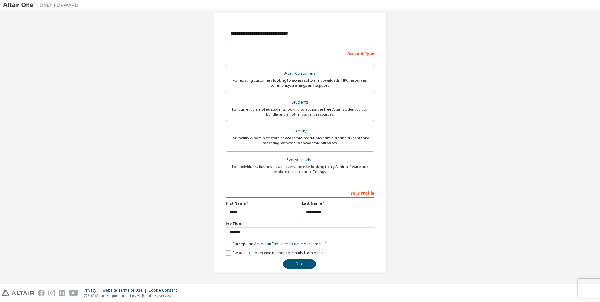 Image resolution: width=600 pixels, height=302 pixels. Describe the element at coordinates (300, 53) in the screenshot. I see `div: Account Type` at that location.